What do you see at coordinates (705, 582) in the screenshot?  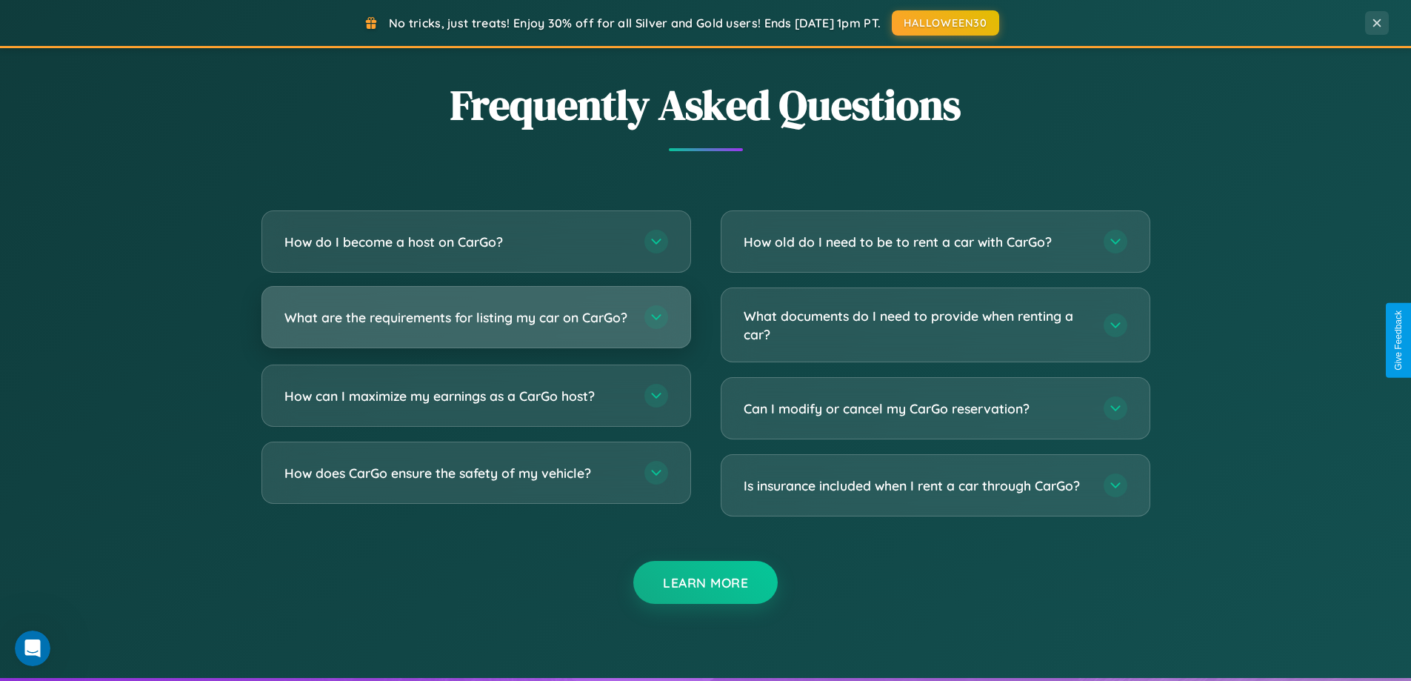 I see `button: Learn More` at bounding box center [705, 582].